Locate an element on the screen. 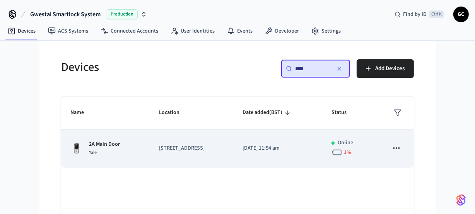 The image size is (475, 214). span: 1 % is located at coordinates (347, 152).